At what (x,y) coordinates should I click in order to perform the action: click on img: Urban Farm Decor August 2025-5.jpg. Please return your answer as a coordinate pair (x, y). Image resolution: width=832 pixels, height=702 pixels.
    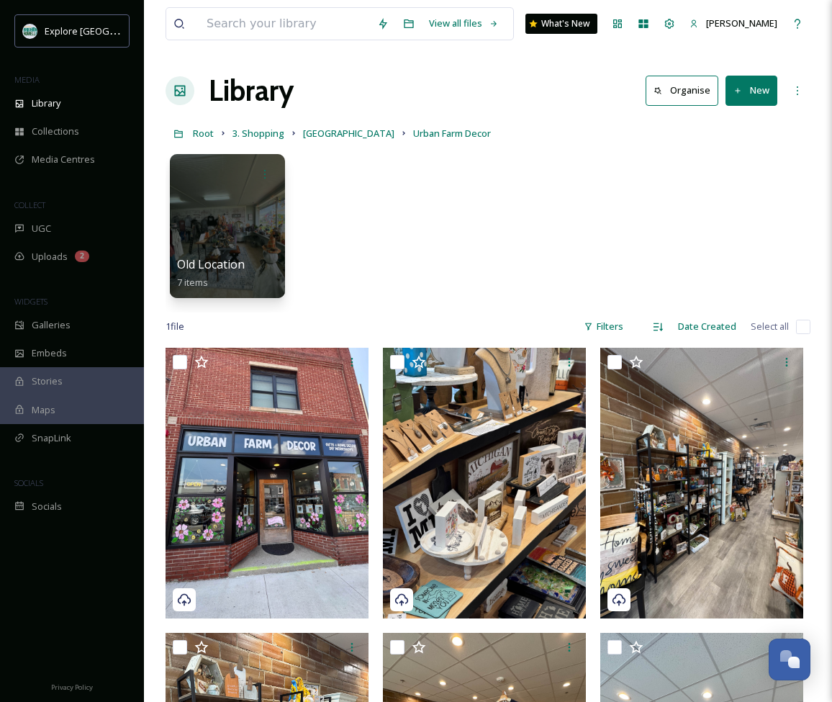
    Looking at the image, I should click on (702, 483).